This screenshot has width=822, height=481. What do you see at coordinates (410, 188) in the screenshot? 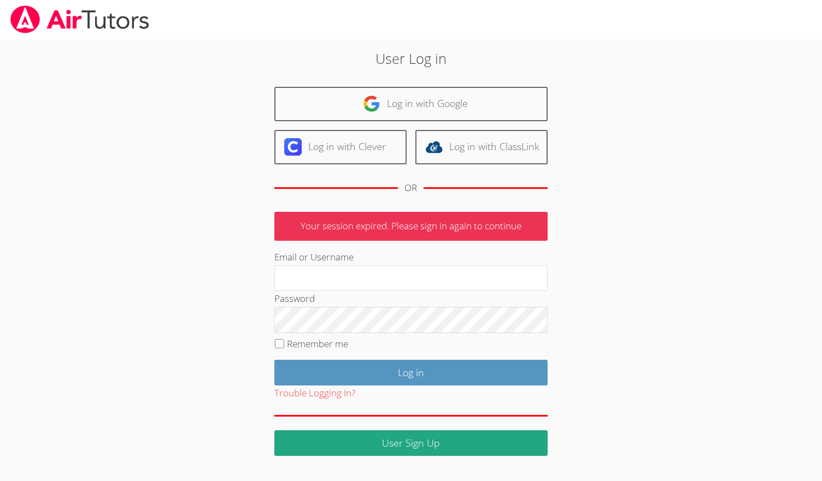
I see `div: OR` at bounding box center [410, 188].